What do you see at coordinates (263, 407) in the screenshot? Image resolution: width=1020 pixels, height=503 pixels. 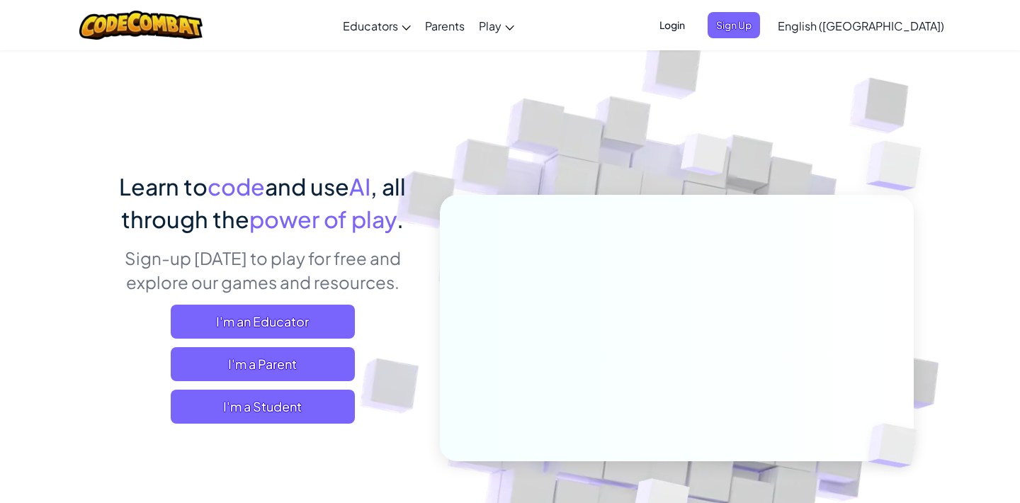 I see `button: I'm a Student` at bounding box center [263, 407].